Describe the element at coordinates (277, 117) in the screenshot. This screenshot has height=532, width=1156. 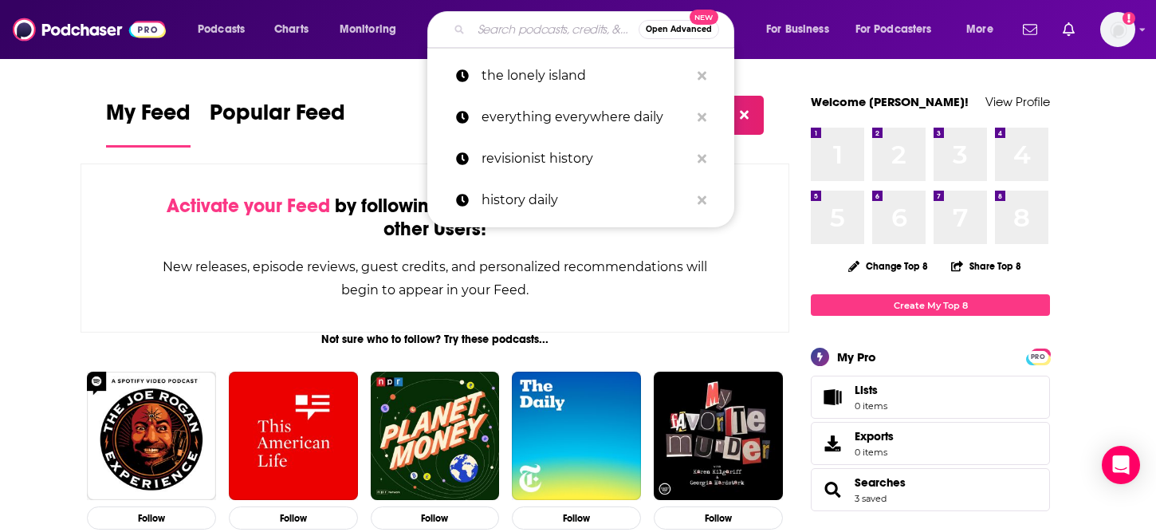
I see `span: Popular Feed` at that location.